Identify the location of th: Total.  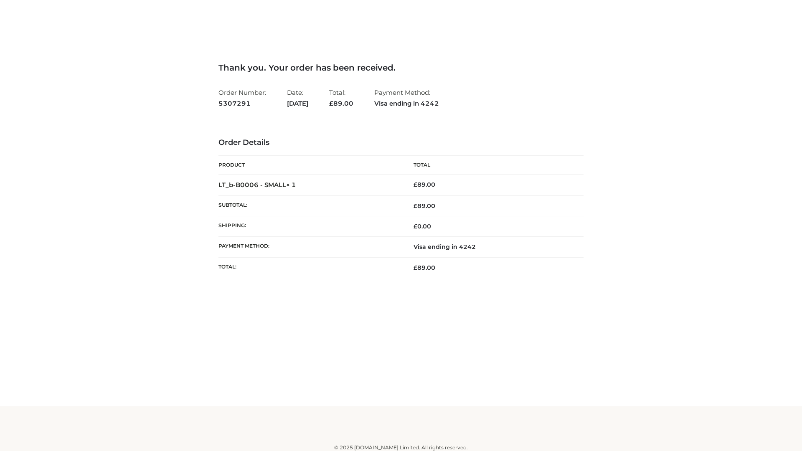
(492, 165).